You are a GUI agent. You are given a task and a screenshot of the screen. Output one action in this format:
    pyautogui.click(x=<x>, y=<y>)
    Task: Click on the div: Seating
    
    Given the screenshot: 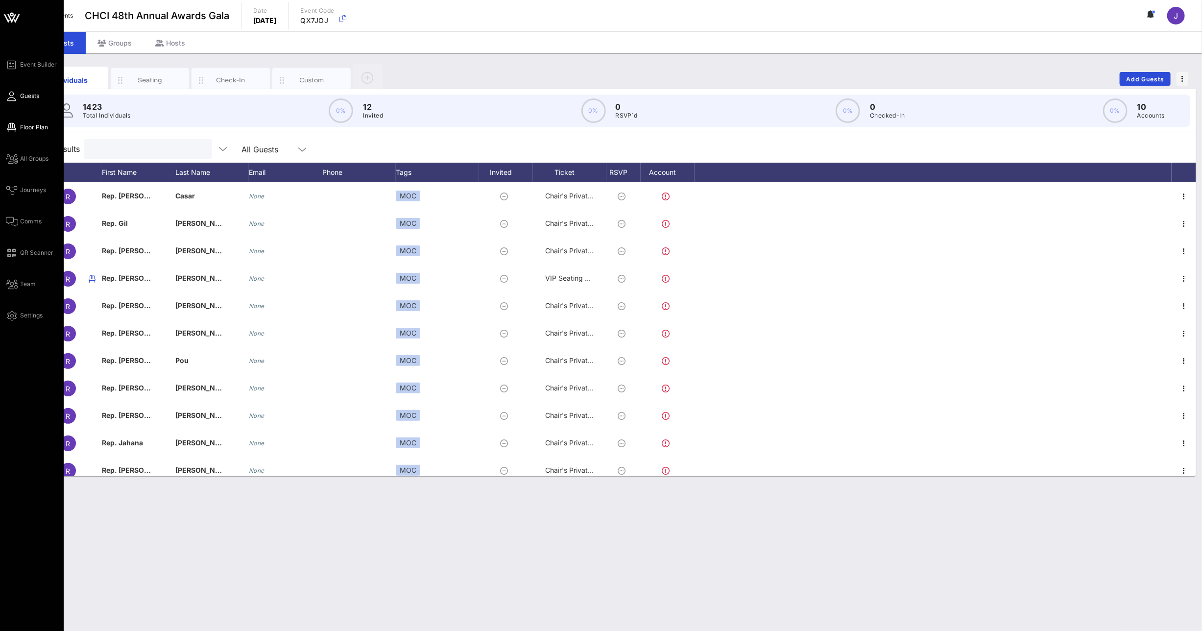 What is the action you would take?
    pyautogui.click(x=150, y=80)
    